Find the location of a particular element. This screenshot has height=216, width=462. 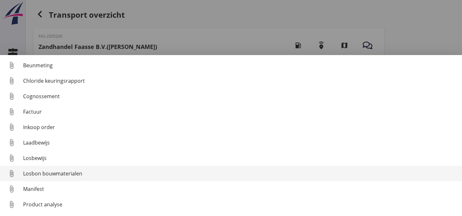

div: Manifest is located at coordinates (240, 189).